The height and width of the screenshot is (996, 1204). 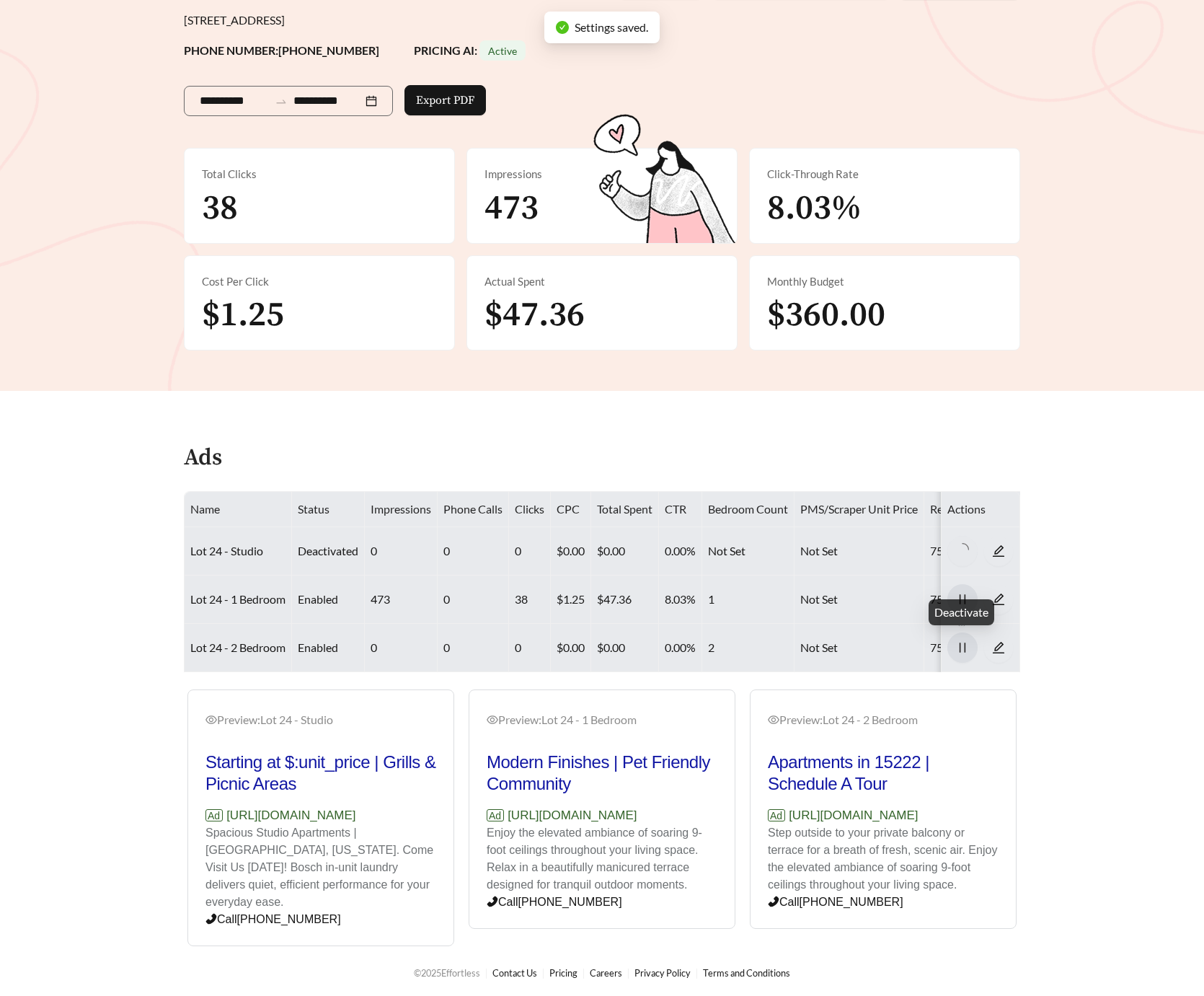 I want to click on span: Export PDF, so click(x=445, y=100).